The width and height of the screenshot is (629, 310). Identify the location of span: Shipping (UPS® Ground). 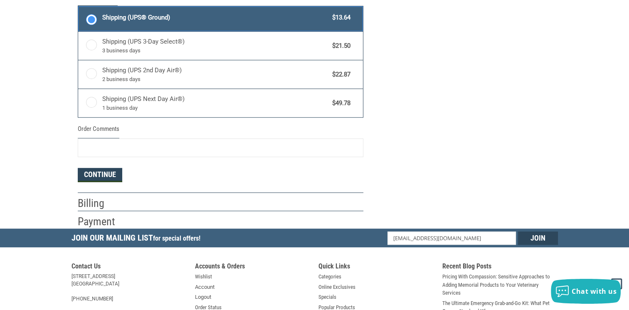
(215, 17).